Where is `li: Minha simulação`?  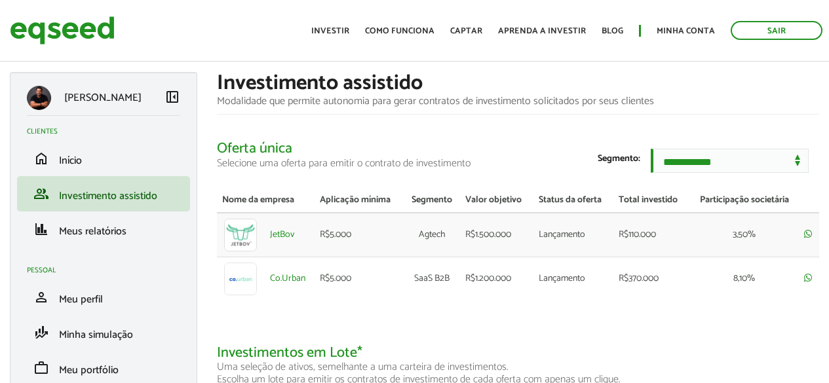 li: Minha simulação is located at coordinates (104, 333).